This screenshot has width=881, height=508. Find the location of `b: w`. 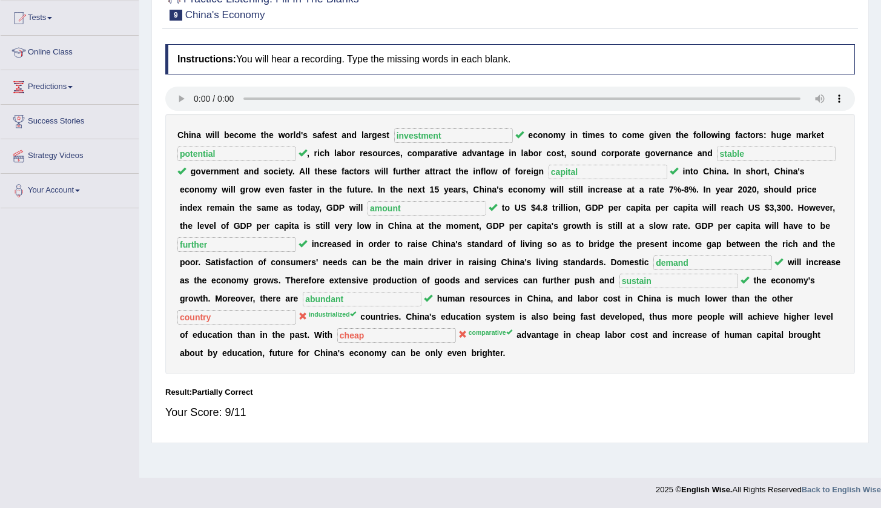

b: w is located at coordinates (209, 135).